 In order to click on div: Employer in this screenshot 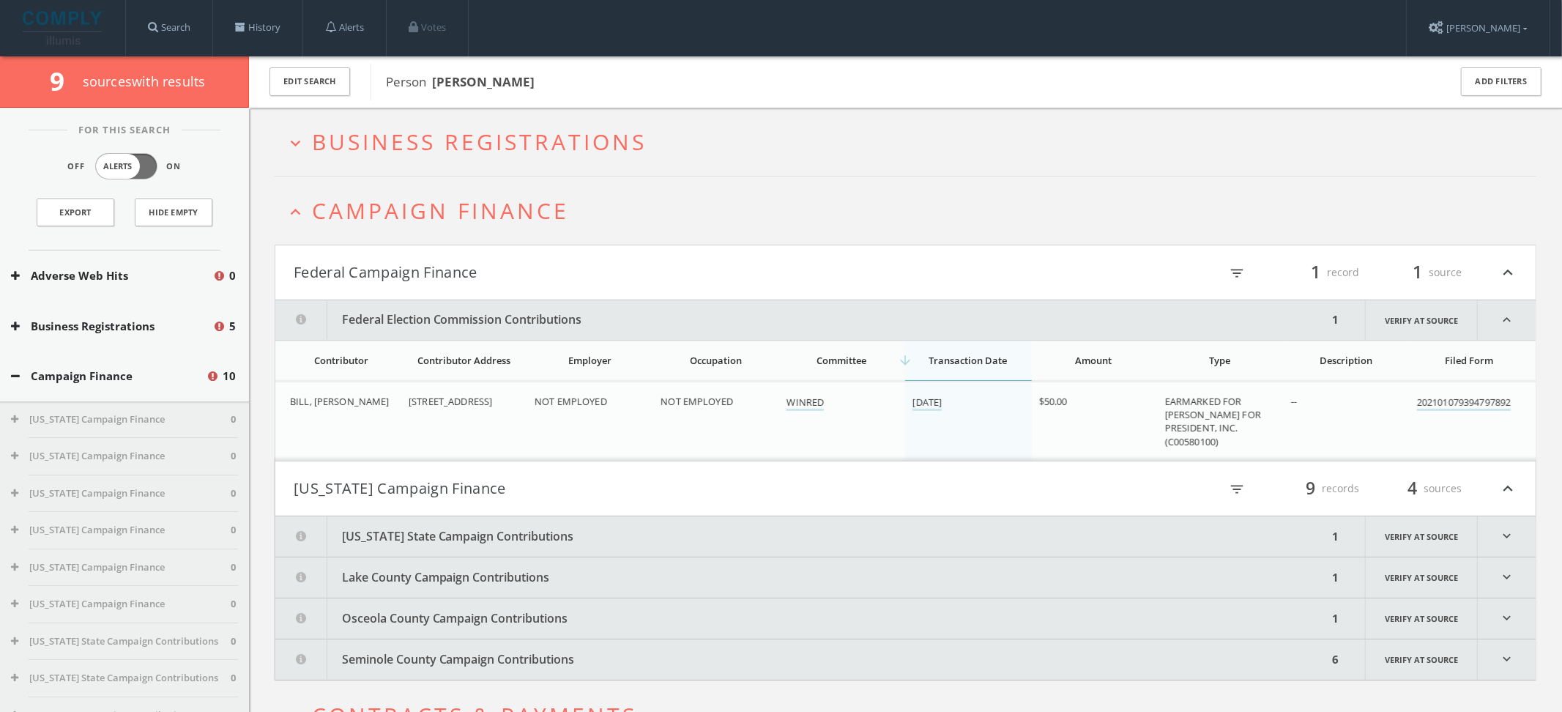, I will do `click(589, 360)`.